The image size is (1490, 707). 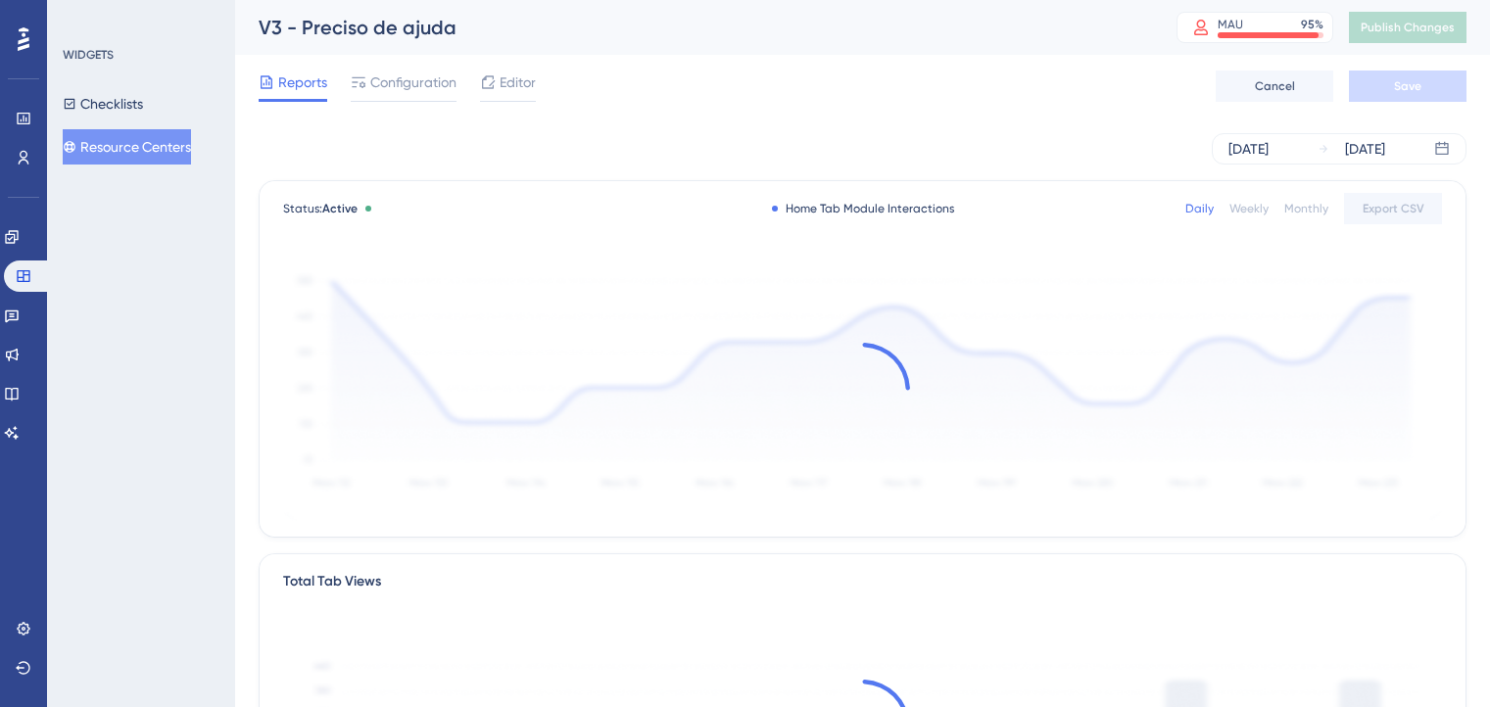 What do you see at coordinates (1408, 27) in the screenshot?
I see `span: Publish Changes` at bounding box center [1408, 27].